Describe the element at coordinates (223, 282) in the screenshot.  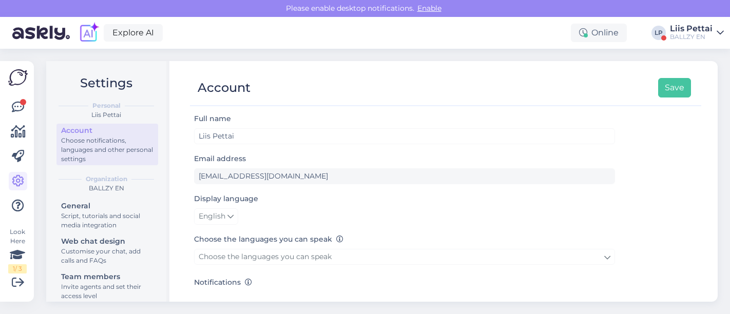
I see `label: Notifications` at that location.